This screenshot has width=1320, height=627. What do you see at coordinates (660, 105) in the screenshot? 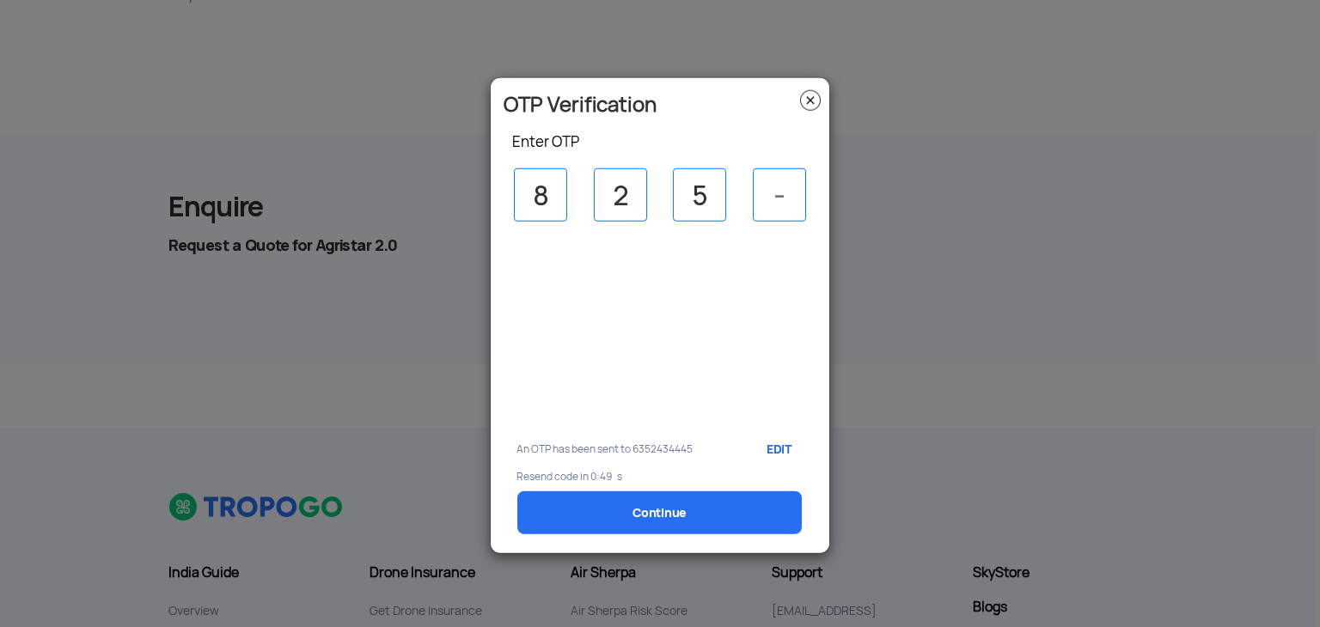
I see `h4: OTP Verification` at bounding box center [660, 105].